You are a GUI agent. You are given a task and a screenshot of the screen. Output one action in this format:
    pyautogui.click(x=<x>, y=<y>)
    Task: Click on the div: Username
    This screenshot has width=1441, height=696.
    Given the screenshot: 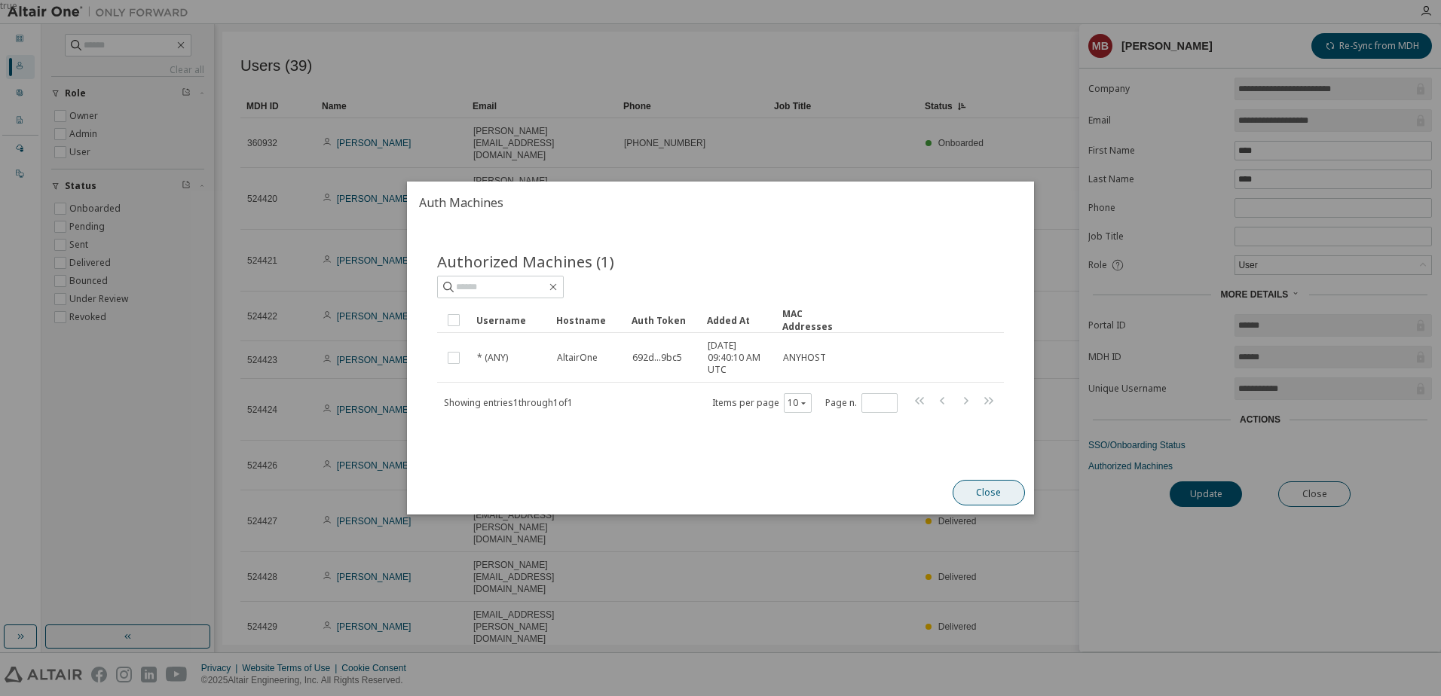 What is the action you would take?
    pyautogui.click(x=510, y=320)
    